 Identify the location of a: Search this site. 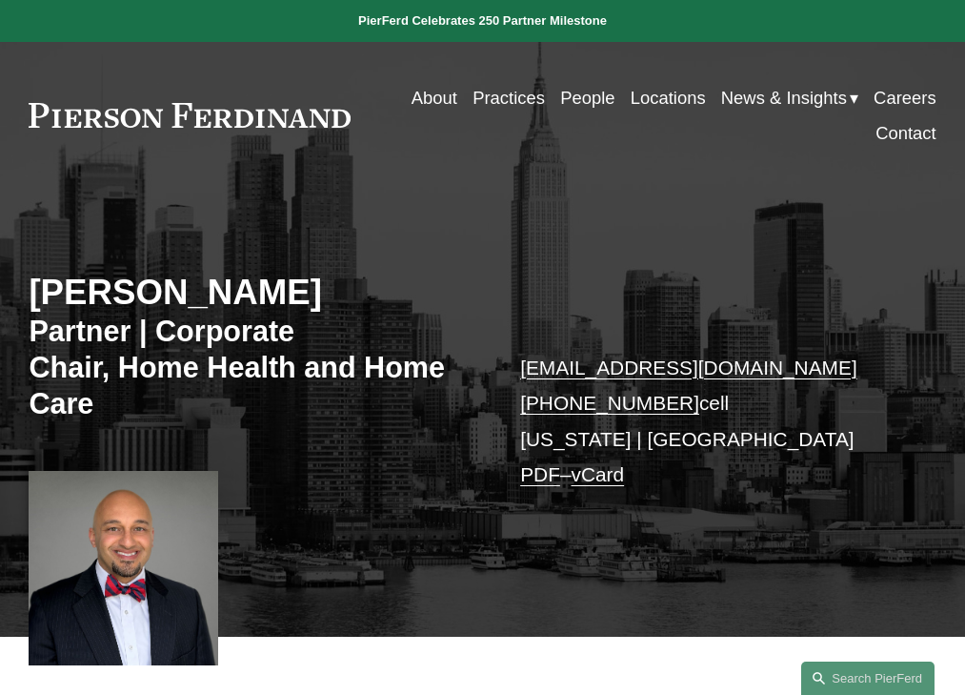
(868, 678).